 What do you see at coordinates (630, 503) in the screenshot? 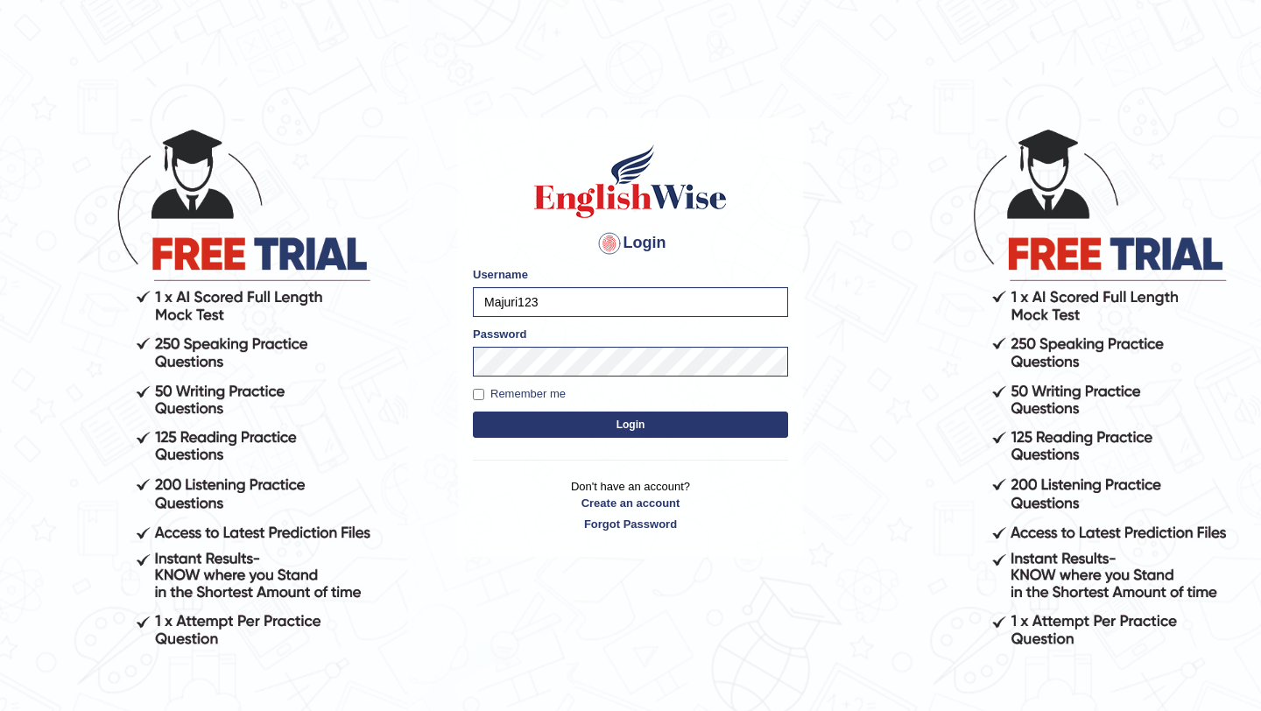
I see `a: Create an account` at bounding box center [630, 503].